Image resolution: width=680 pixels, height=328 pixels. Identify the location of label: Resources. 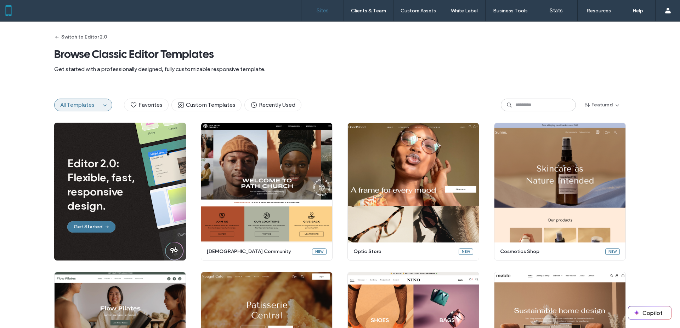
(598, 11).